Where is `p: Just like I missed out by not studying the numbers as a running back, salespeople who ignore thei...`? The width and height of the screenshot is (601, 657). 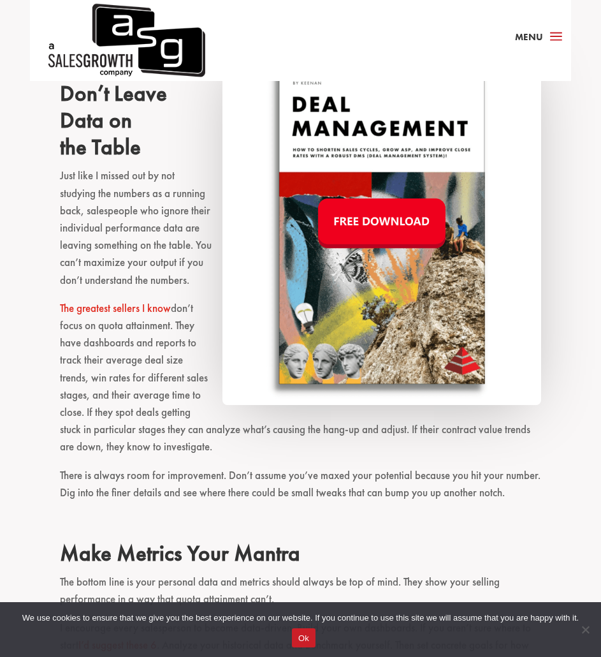
p: Just like I missed out by not studying the numbers as a running back, salespeople who ignore thei... is located at coordinates (300, 233).